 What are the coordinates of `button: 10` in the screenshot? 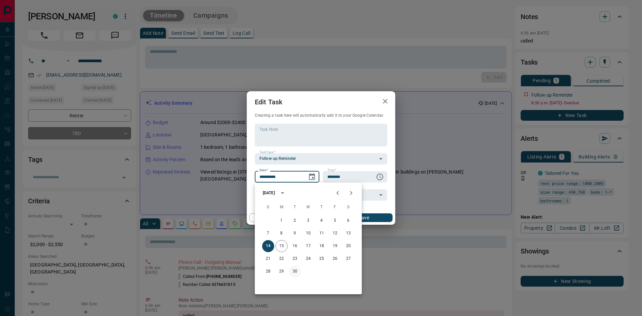 It's located at (308, 233).